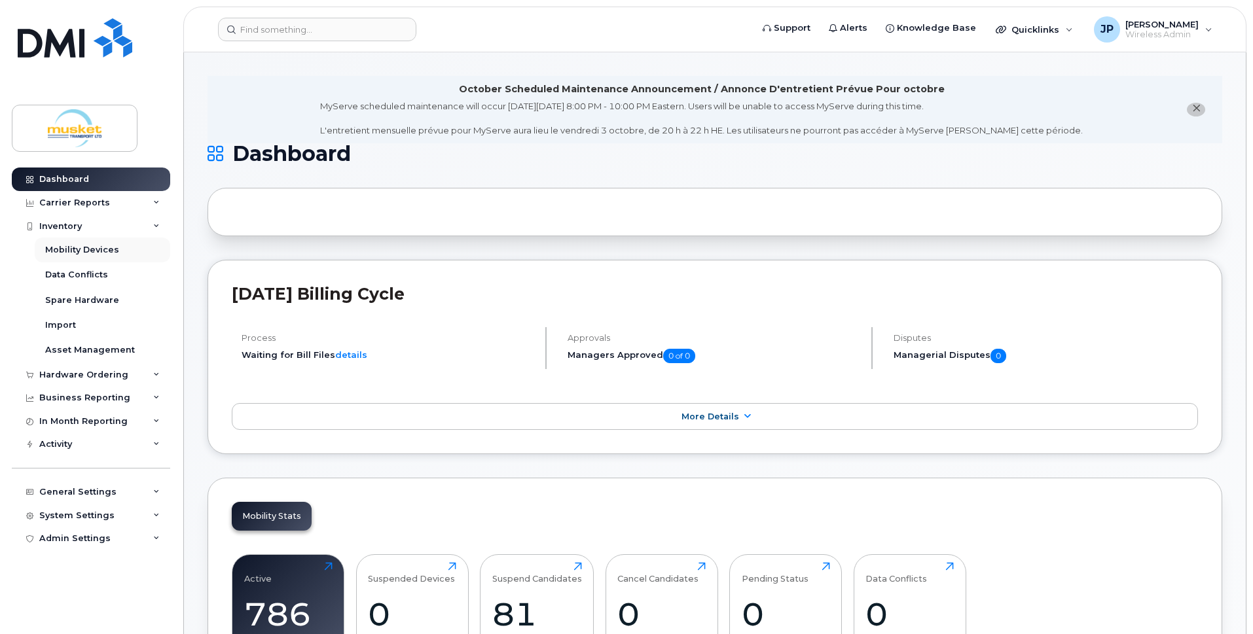 Image resolution: width=1253 pixels, height=634 pixels. Describe the element at coordinates (288, 614) in the screenshot. I see `div: 786` at that location.